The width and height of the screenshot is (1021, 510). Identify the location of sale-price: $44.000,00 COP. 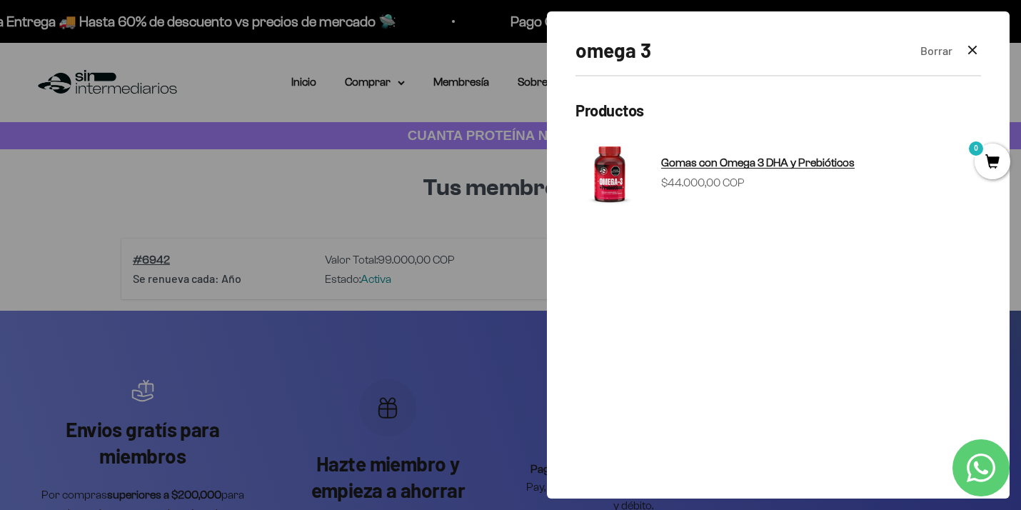
(703, 183).